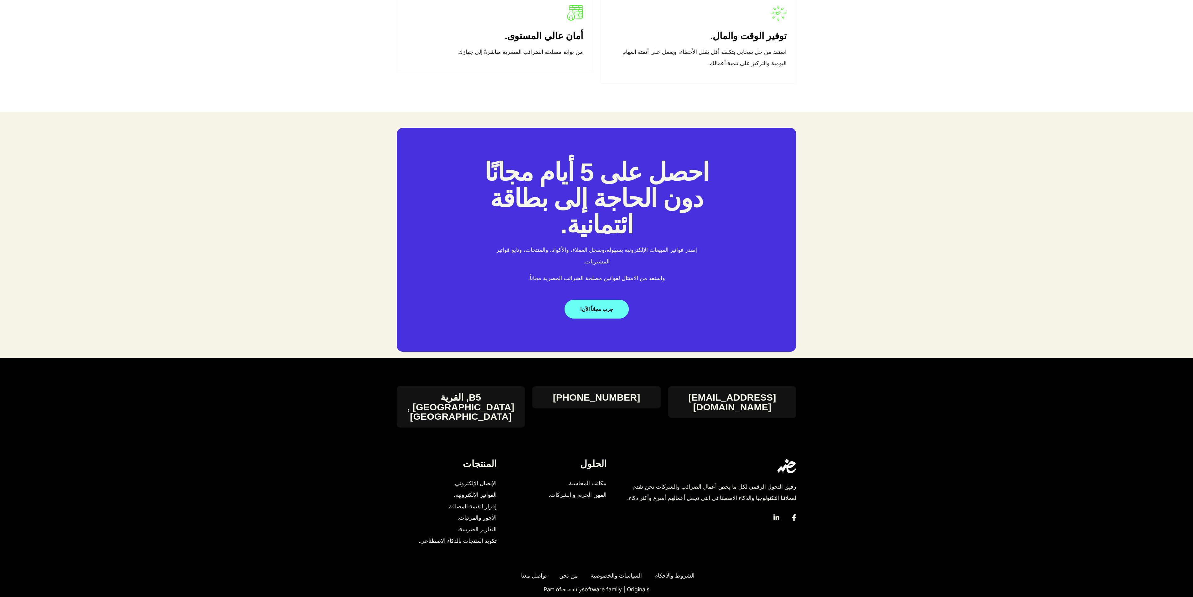 The image size is (1193, 597). What do you see at coordinates (585, 483) in the screenshot?
I see `span: مكاتب المحاسبة.` at bounding box center [585, 483].